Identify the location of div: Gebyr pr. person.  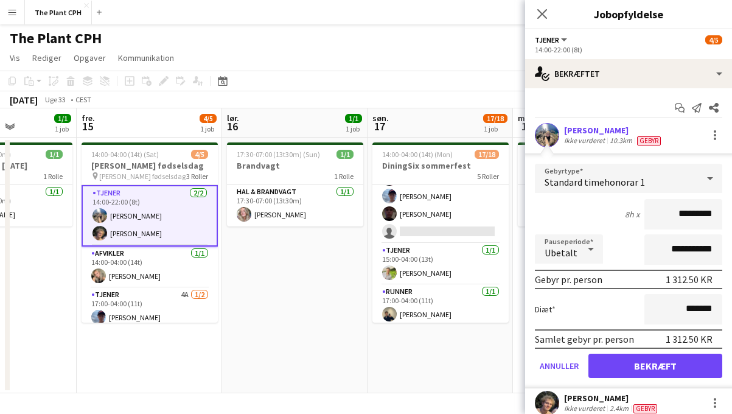
(568, 279).